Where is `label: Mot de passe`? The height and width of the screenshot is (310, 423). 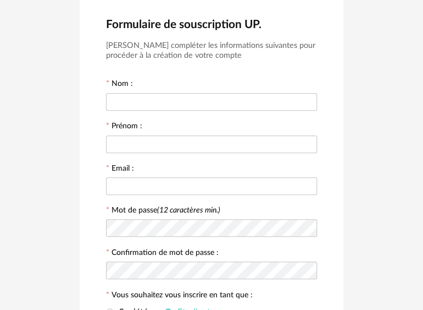
label: Mot de passe is located at coordinates (166, 210).